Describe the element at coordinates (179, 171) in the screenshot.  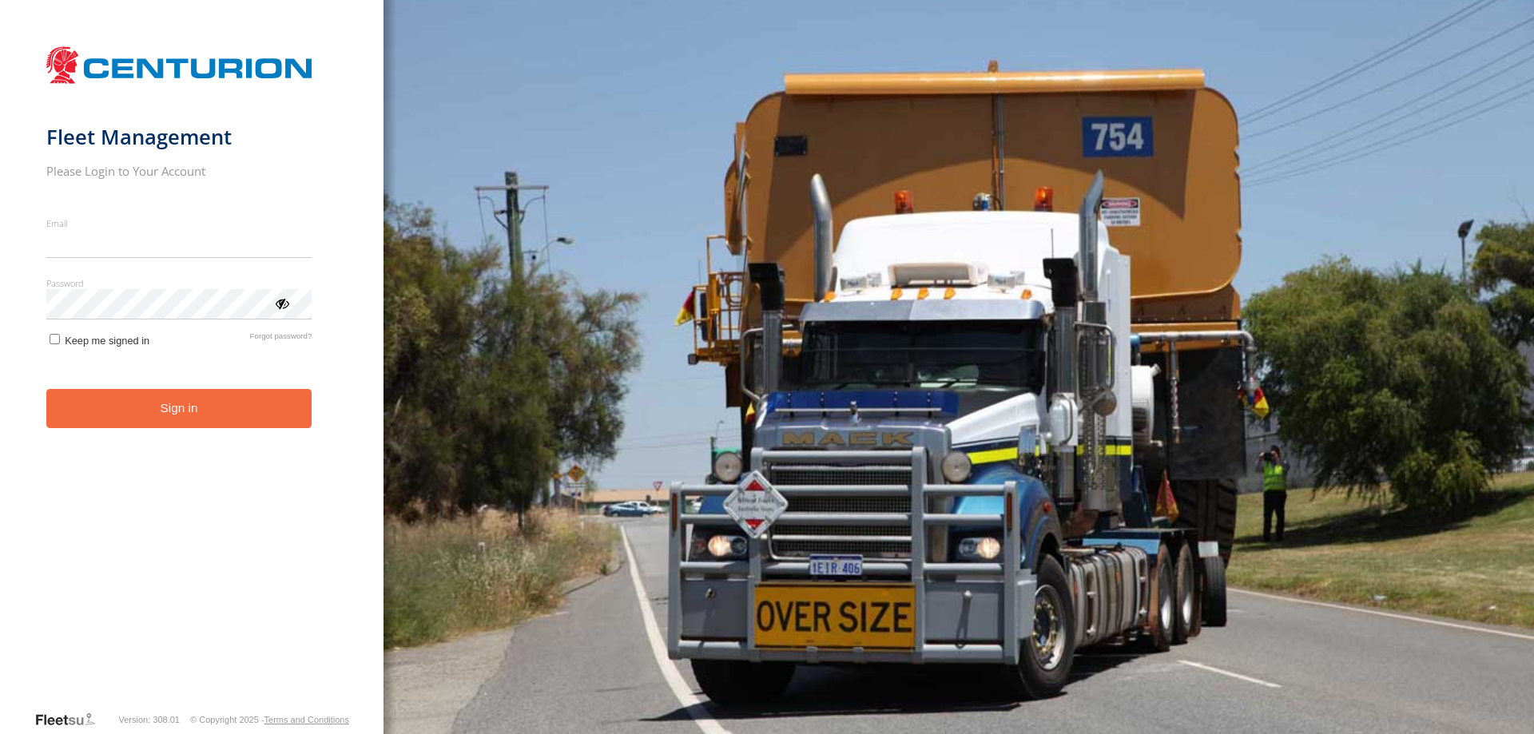
I see `h2: Please Login to Your Account` at that location.